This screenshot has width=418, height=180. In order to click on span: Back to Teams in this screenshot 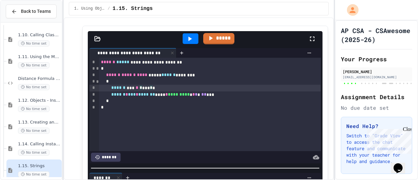, I will do `click(36, 11)`.